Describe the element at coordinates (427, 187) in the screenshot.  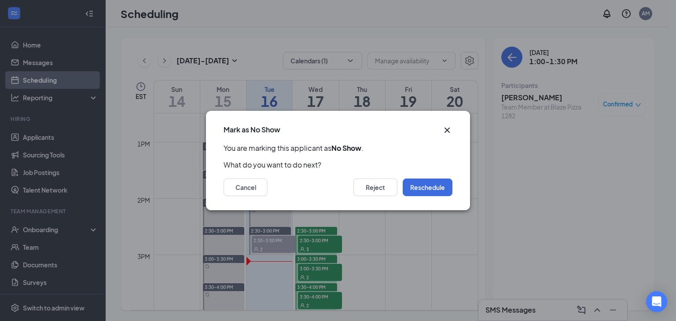
I see `button: Reschedule` at that location.